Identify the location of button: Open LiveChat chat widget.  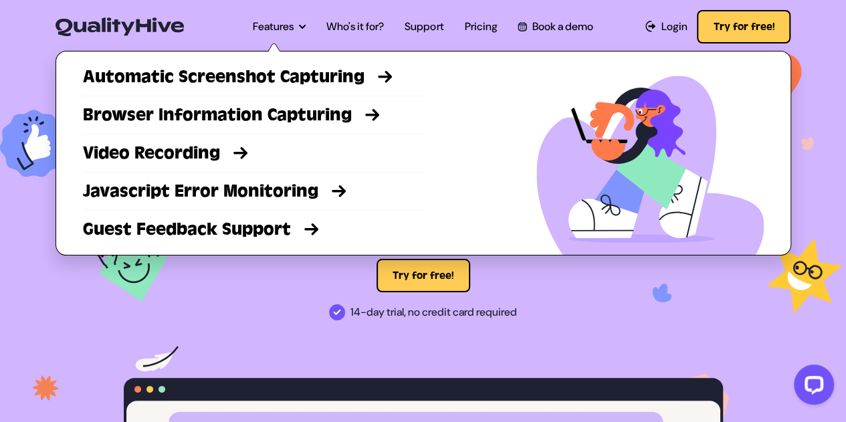
(31, 25).